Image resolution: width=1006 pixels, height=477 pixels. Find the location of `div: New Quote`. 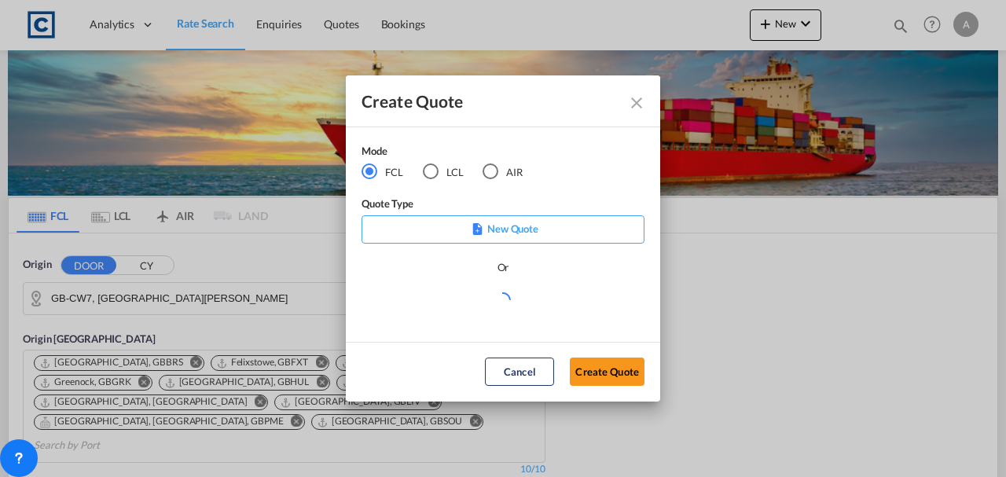

div: New Quote is located at coordinates (503, 229).